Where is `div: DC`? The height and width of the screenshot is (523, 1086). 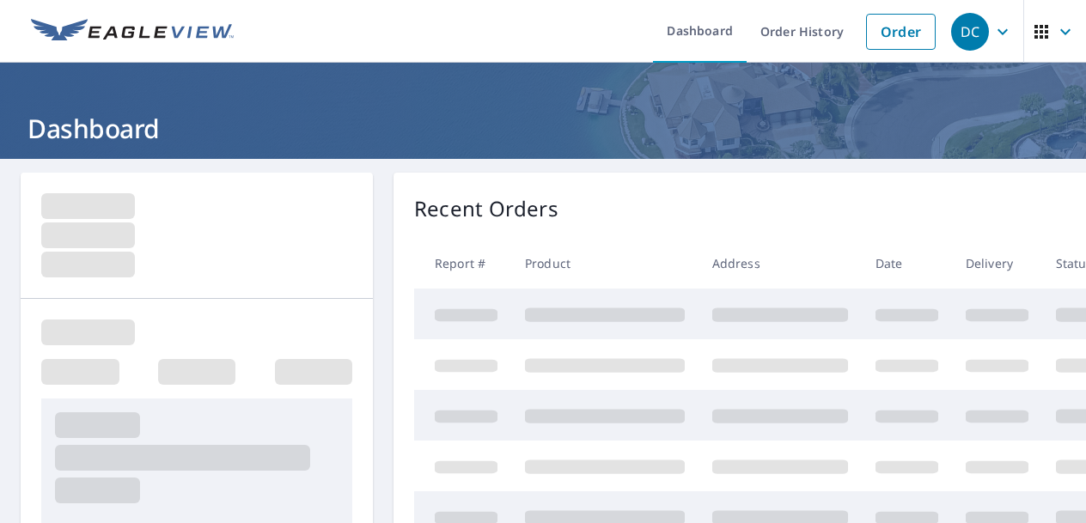
div: DC is located at coordinates (970, 32).